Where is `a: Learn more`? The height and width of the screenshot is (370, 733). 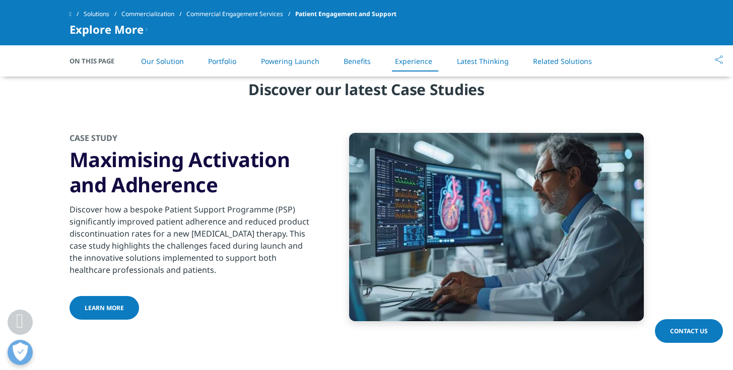 a: Learn more is located at coordinates (104, 308).